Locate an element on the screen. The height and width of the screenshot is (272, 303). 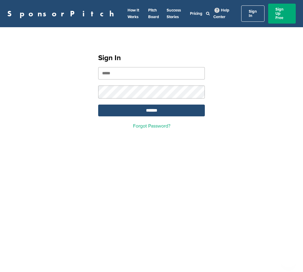
a: How It Works is located at coordinates (133, 14).